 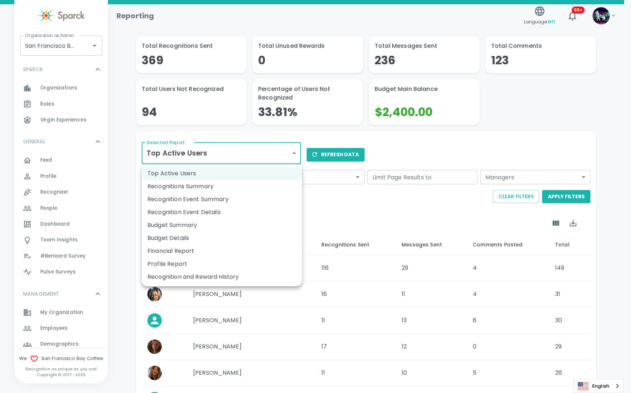 I want to click on li: Recognition Event Summary, so click(x=222, y=199).